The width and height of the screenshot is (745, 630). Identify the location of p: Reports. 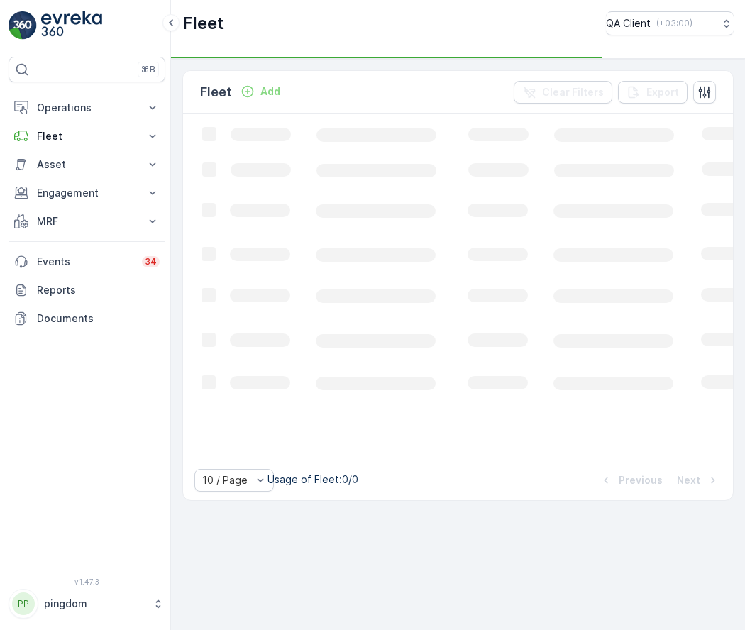
(98, 290).